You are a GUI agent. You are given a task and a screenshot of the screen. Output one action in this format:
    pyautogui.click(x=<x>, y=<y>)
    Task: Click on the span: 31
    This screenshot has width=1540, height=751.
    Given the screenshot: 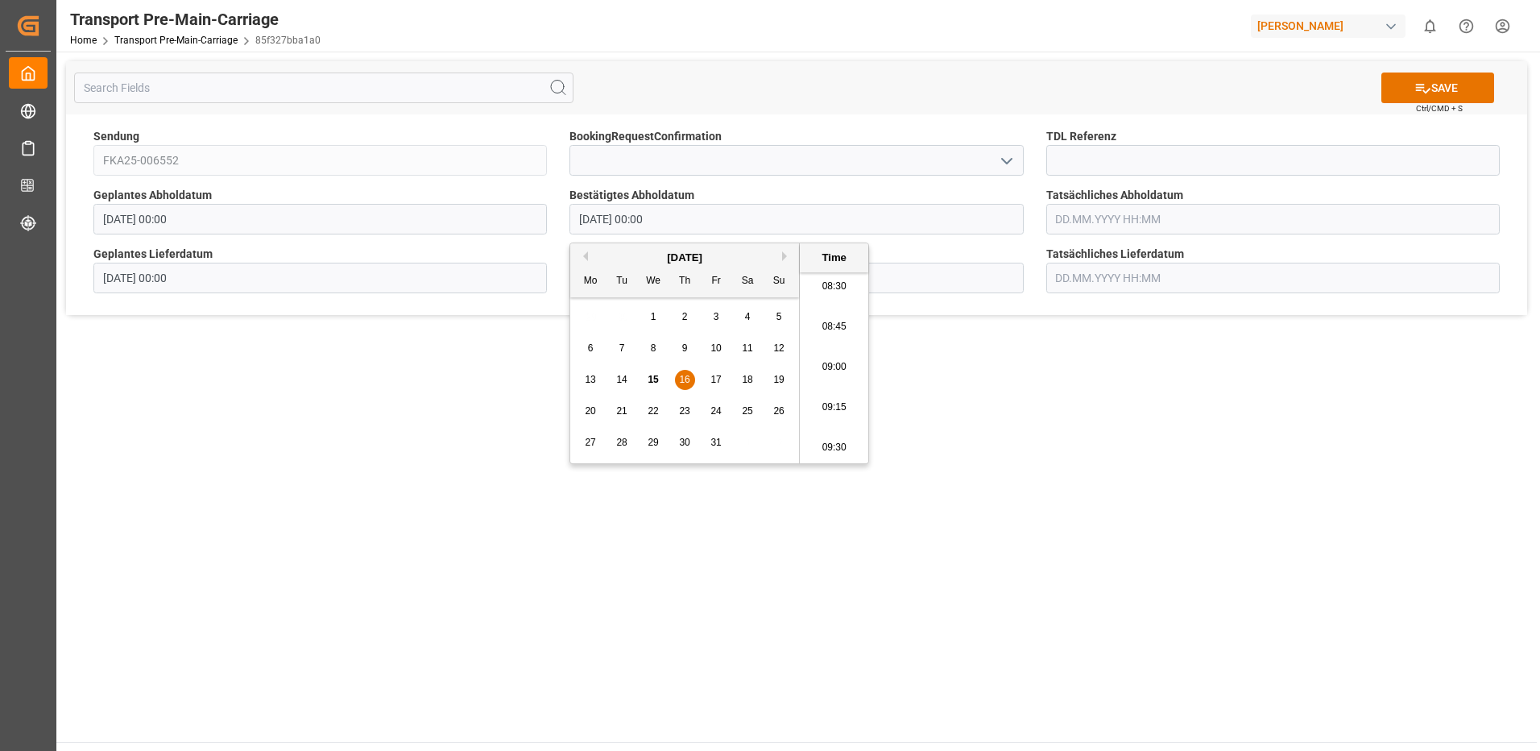 What is the action you would take?
    pyautogui.click(x=715, y=442)
    